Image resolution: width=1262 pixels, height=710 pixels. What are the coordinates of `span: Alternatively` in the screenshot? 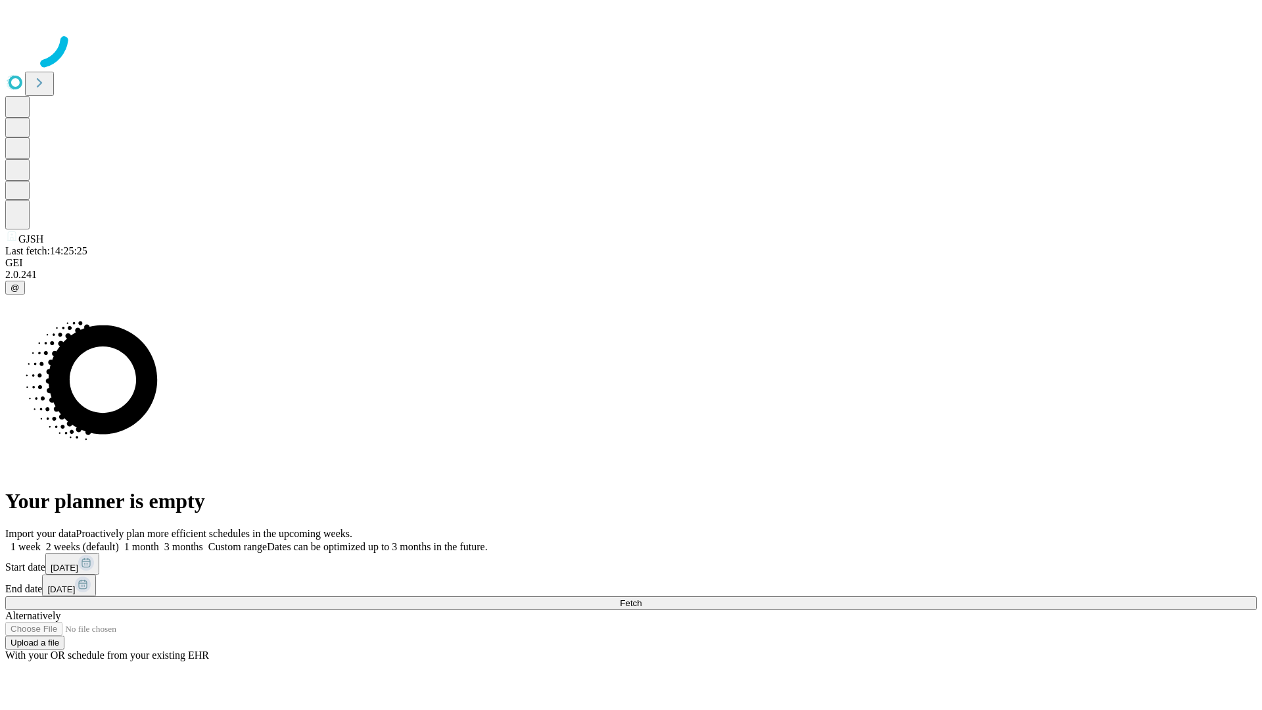 It's located at (33, 615).